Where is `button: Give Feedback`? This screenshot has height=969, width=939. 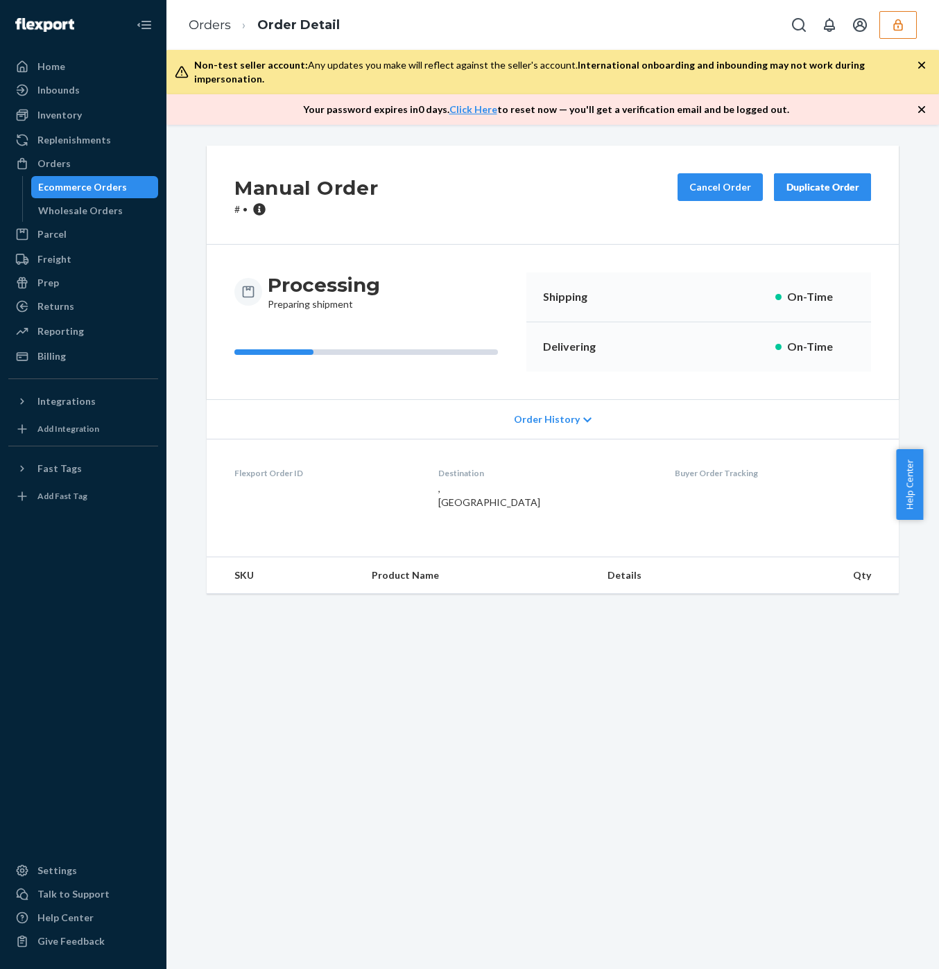 button: Give Feedback is located at coordinates (83, 941).